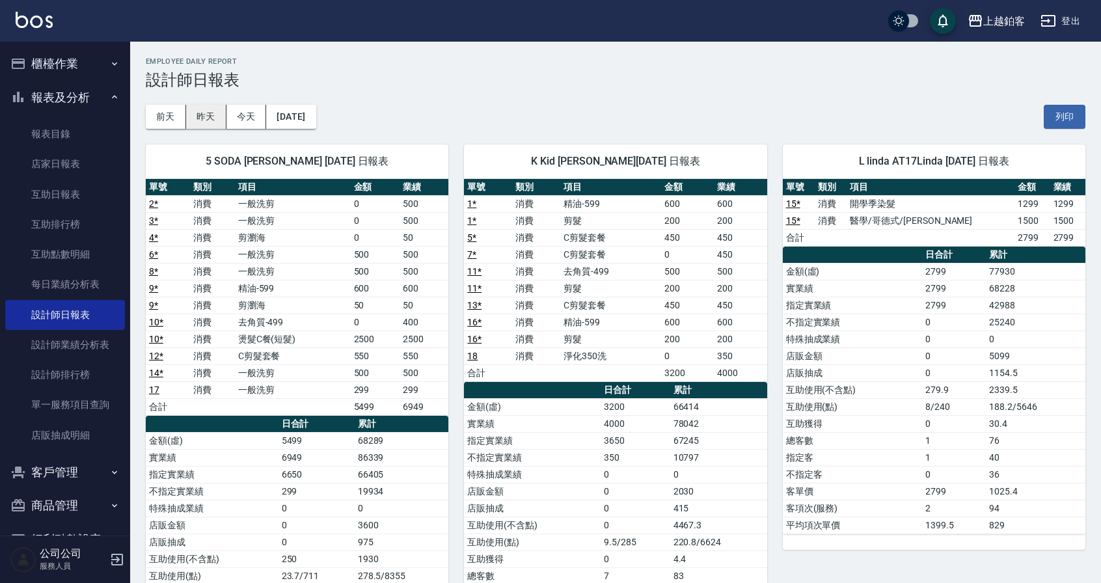  Describe the element at coordinates (1004, 21) in the screenshot. I see `div: 上越鉑客` at that location.